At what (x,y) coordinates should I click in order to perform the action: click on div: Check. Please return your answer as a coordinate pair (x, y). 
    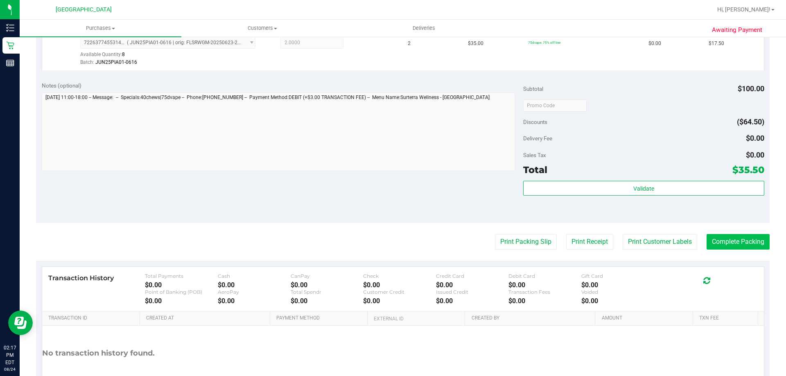
    Looking at the image, I should click on (400, 276).